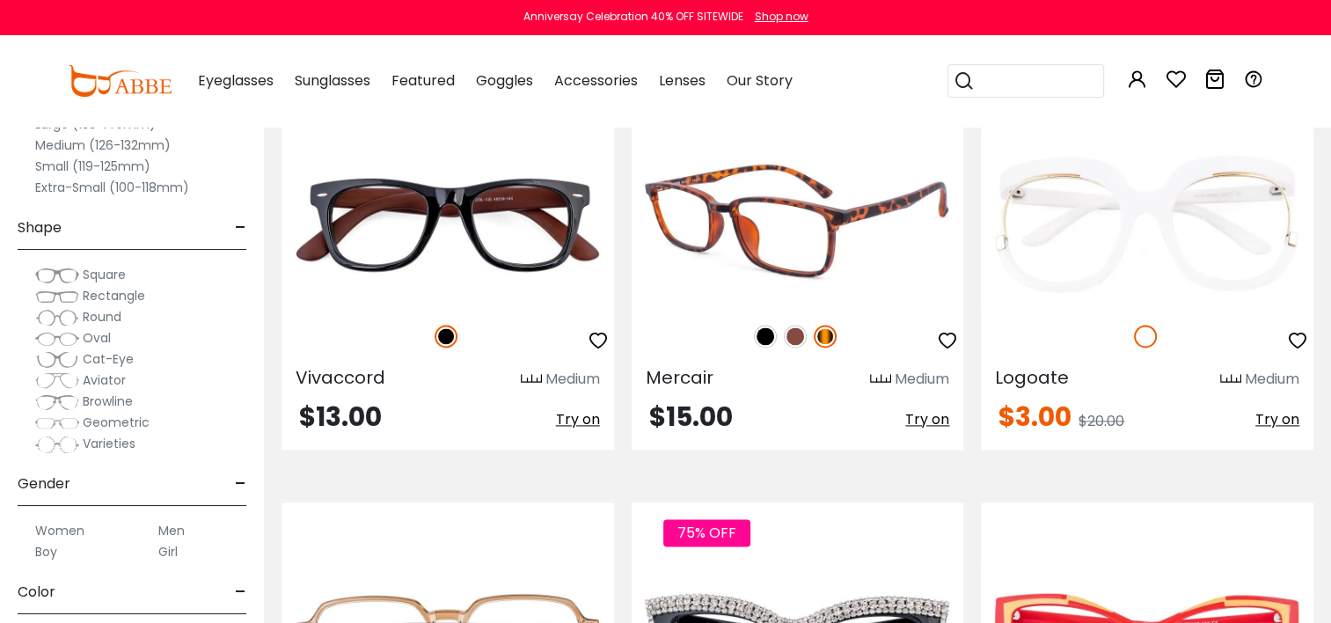 This screenshot has height=623, width=1331. Describe the element at coordinates (102, 317) in the screenshot. I see `span: Round` at that location.